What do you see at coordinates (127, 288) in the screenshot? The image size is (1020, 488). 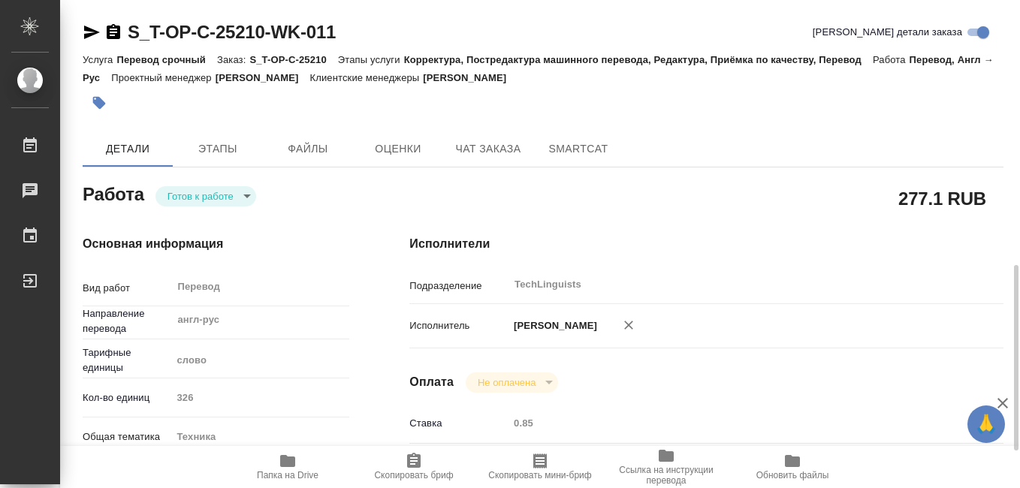 I see `p: Вид работ` at bounding box center [127, 288].